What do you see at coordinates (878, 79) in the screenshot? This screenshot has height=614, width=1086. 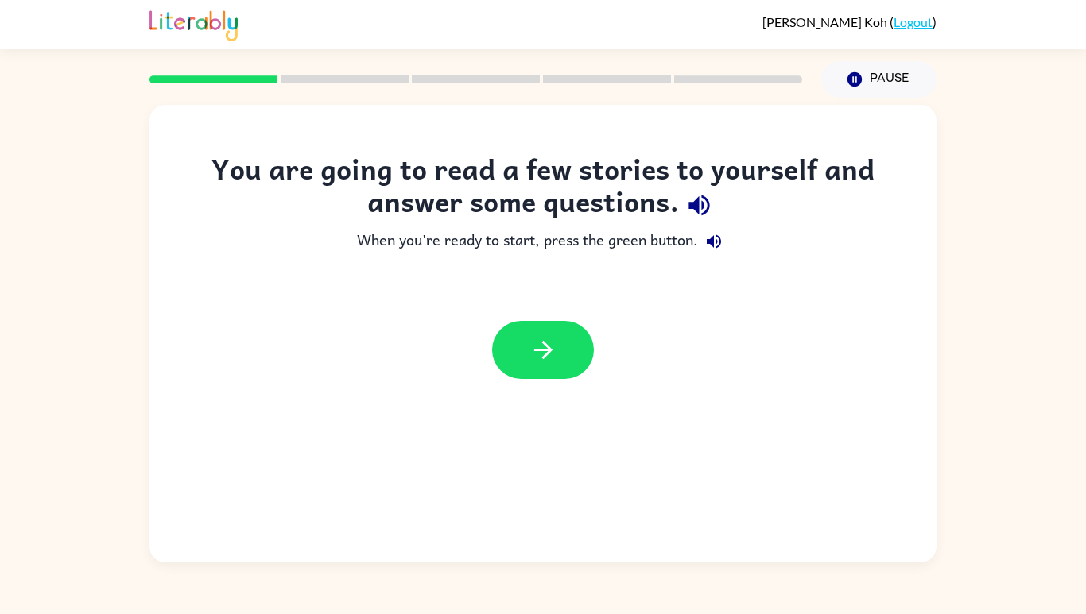 I see `button: Pause` at bounding box center [878, 79].